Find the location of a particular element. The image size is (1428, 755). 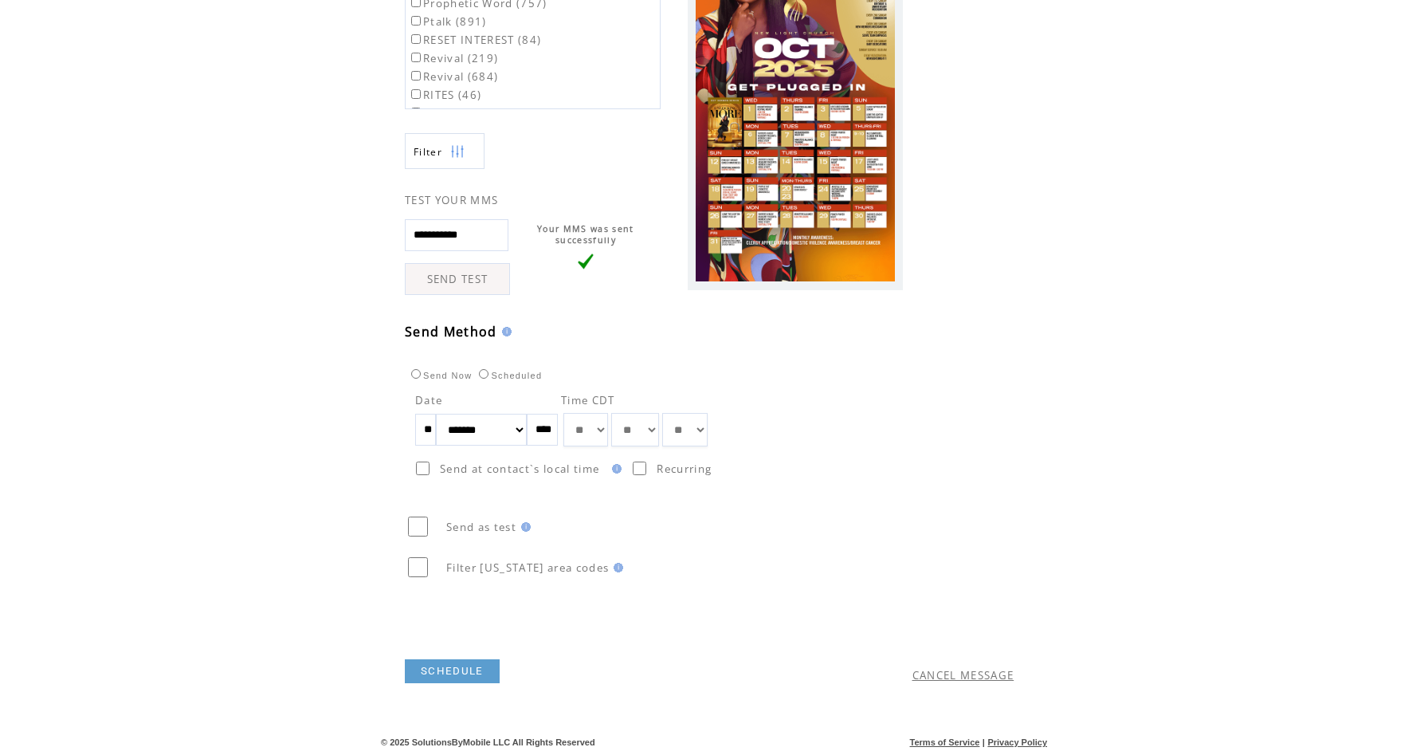

span: Date is located at coordinates (429, 400).